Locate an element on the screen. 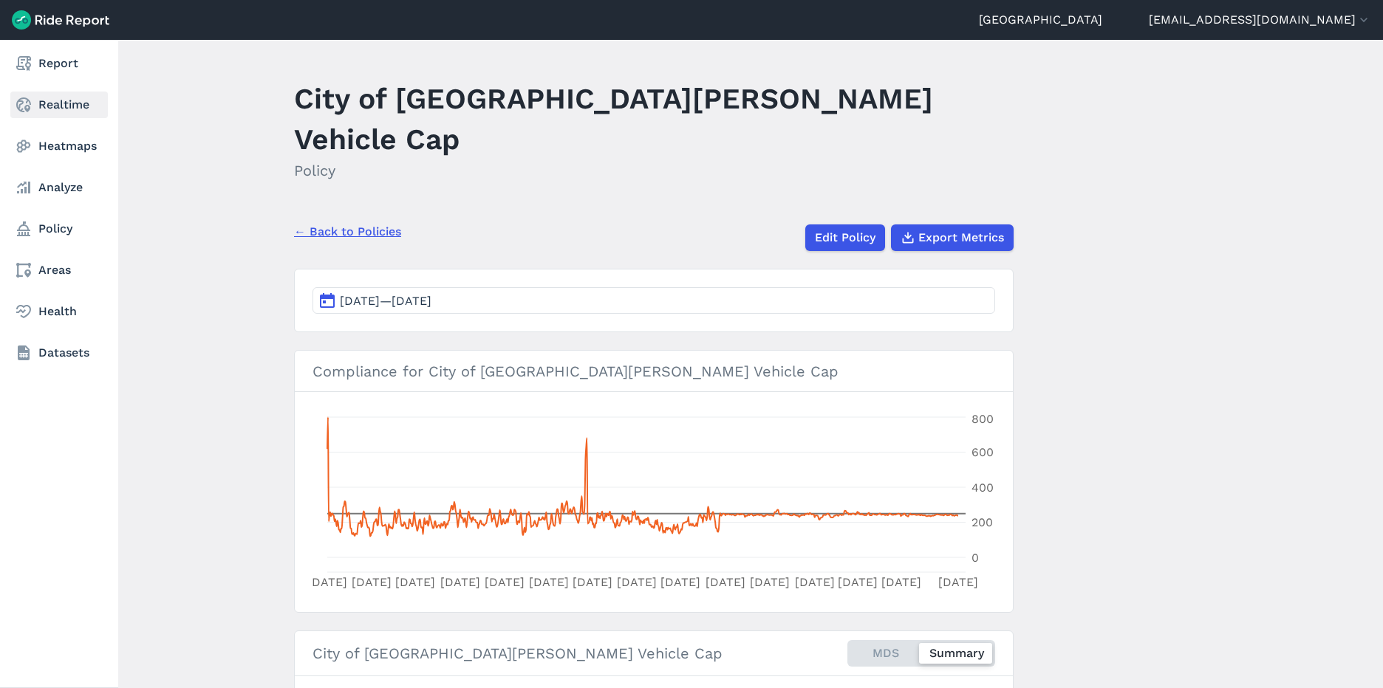 This screenshot has width=1383, height=688. img: Ride Report is located at coordinates (61, 20).